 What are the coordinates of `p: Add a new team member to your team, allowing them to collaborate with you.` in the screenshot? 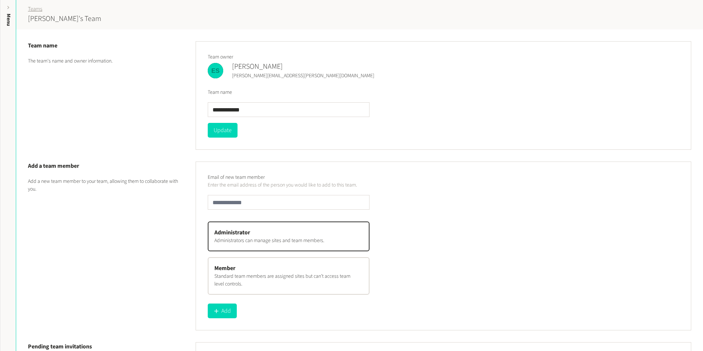 It's located at (103, 185).